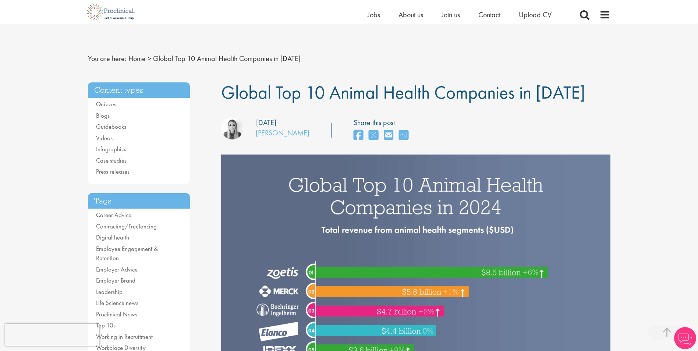  Describe the element at coordinates (404, 135) in the screenshot. I see `a: share on whats app` at that location.